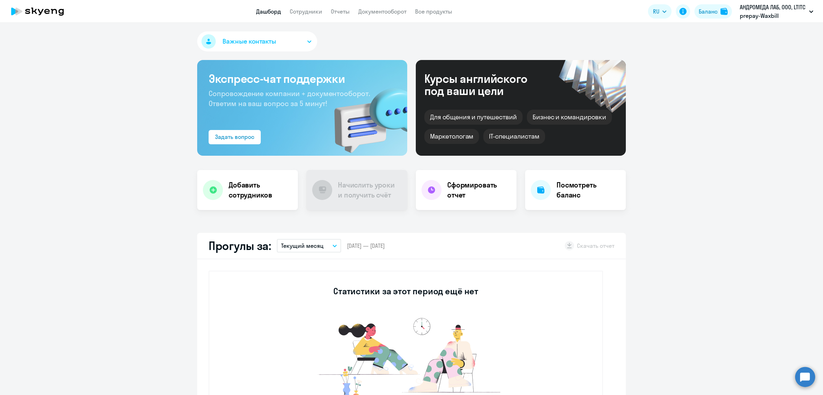 This screenshot has width=823, height=395. What do you see at coordinates (486, 85) in the screenshot?
I see `div: Курсы английского под ваши цели` at bounding box center [486, 85].